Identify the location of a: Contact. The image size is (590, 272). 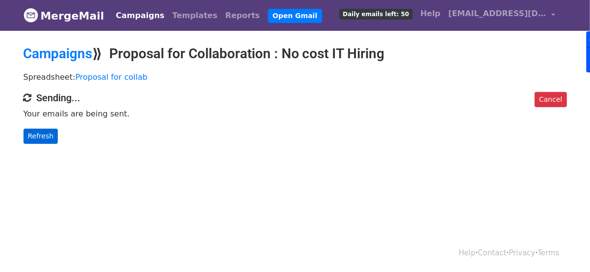
(492, 253).